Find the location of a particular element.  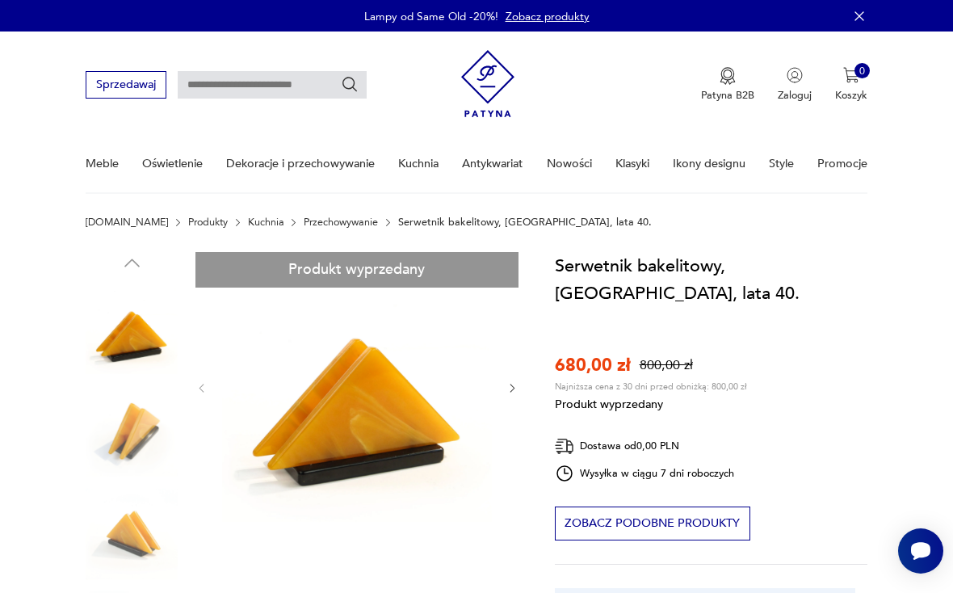

img: Ikona koszyka is located at coordinates (852, 75).